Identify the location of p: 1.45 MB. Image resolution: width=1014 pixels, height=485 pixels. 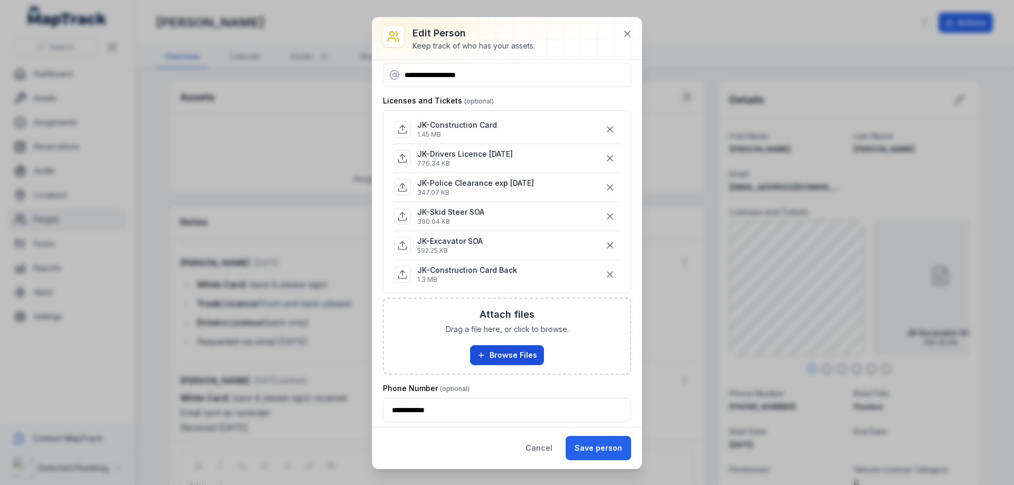
(457, 135).